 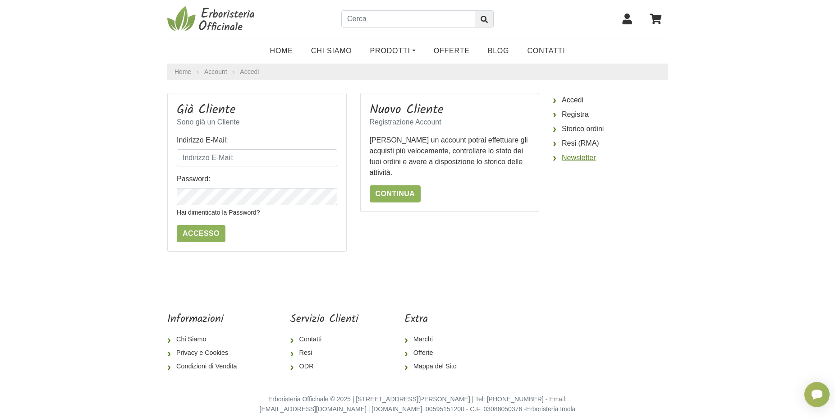 I want to click on input: Indirizzo E-Mail:, so click(x=257, y=158).